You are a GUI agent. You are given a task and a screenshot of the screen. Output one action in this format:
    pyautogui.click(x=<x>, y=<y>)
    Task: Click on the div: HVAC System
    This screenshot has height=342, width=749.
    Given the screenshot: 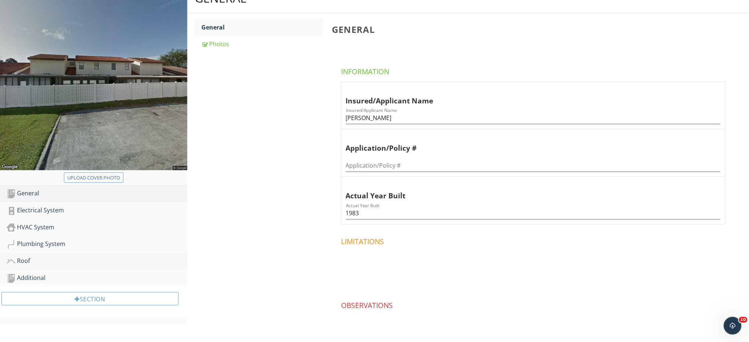 What is the action you would take?
    pyautogui.click(x=97, y=228)
    